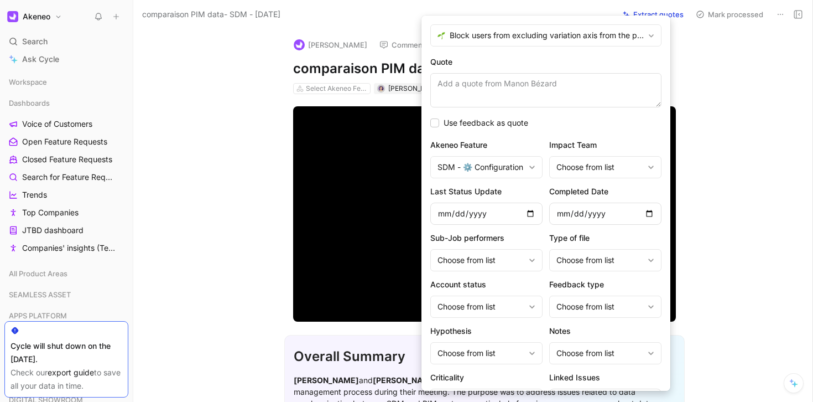 The image size is (813, 402). Describe the element at coordinates (546, 35) in the screenshot. I see `span: Block users from excluding variation axis from the projects,` at that location.